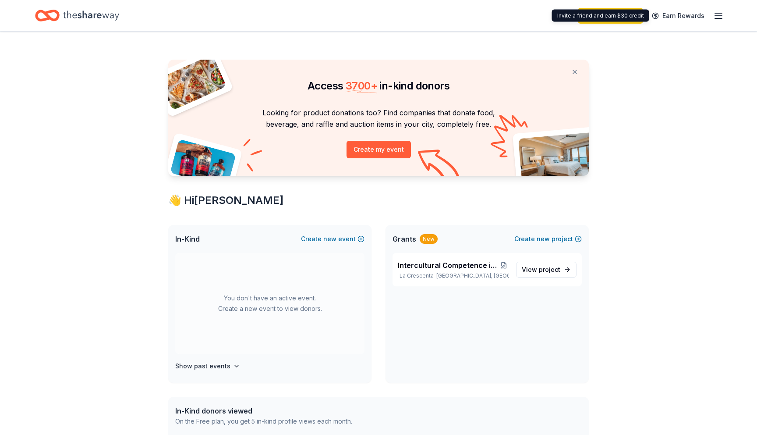 The height and width of the screenshot is (435, 757). What do you see at coordinates (332, 239) in the screenshot?
I see `button: Createnewevent` at bounding box center [332, 239].